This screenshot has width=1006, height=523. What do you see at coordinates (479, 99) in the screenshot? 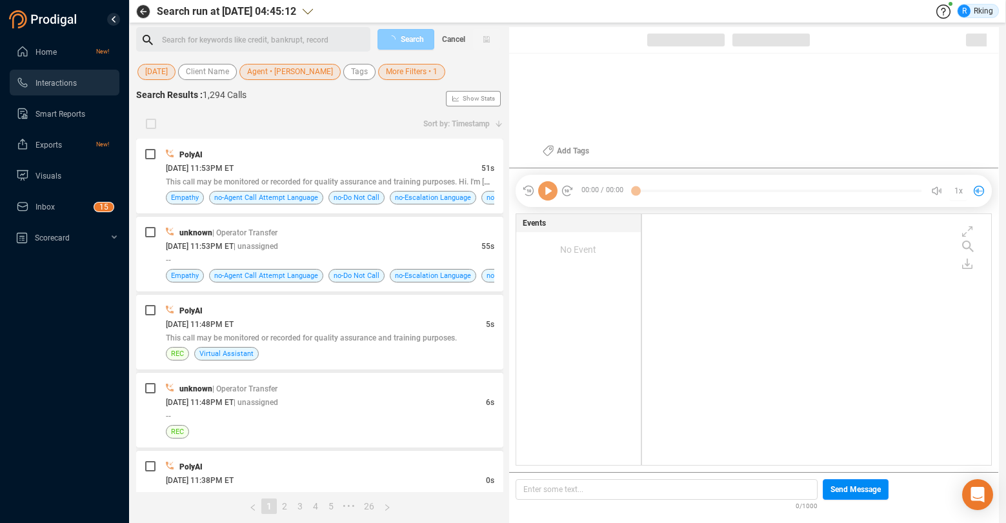
I see `span: Show Stats` at bounding box center [479, 99].